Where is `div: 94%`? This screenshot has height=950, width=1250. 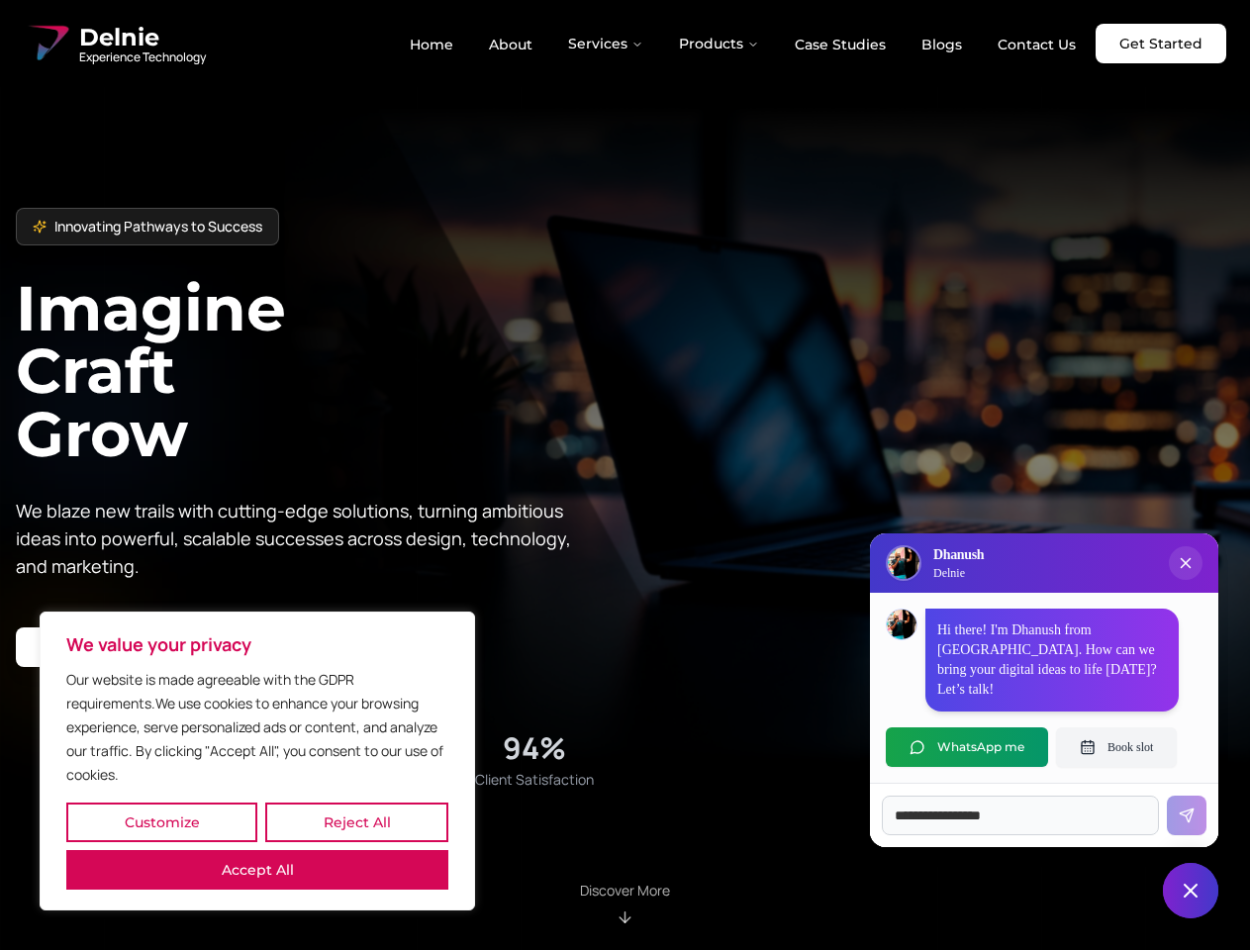 div: 94% is located at coordinates (534, 748).